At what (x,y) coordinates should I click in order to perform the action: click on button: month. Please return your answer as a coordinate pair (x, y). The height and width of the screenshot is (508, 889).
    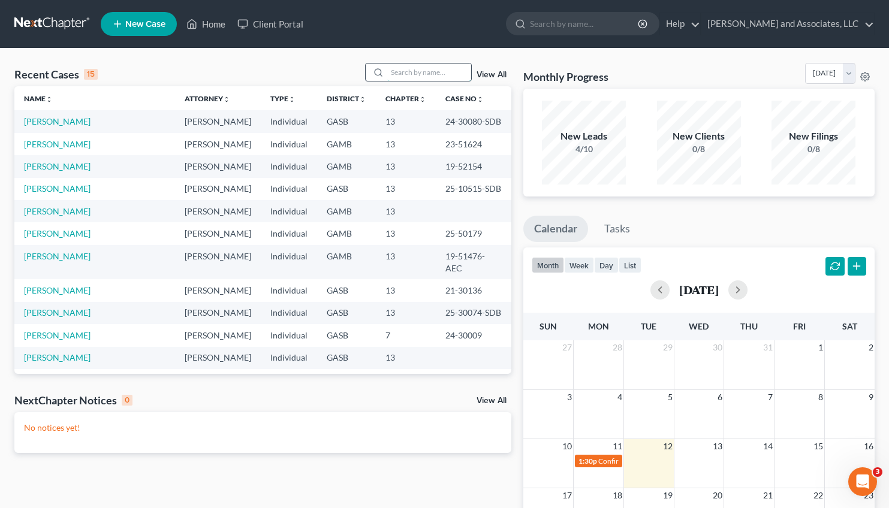
    Looking at the image, I should click on (548, 265).